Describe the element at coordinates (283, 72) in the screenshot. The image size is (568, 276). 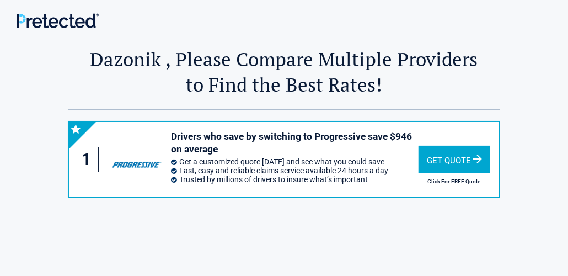
I see `h2: Dazonik , Please Compare Multiple Providers to Find the Best Rates!` at that location.